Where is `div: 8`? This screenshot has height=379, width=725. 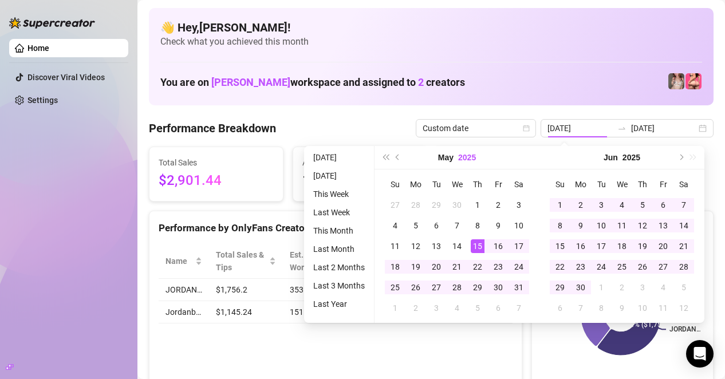
div: 8 is located at coordinates (601, 308).